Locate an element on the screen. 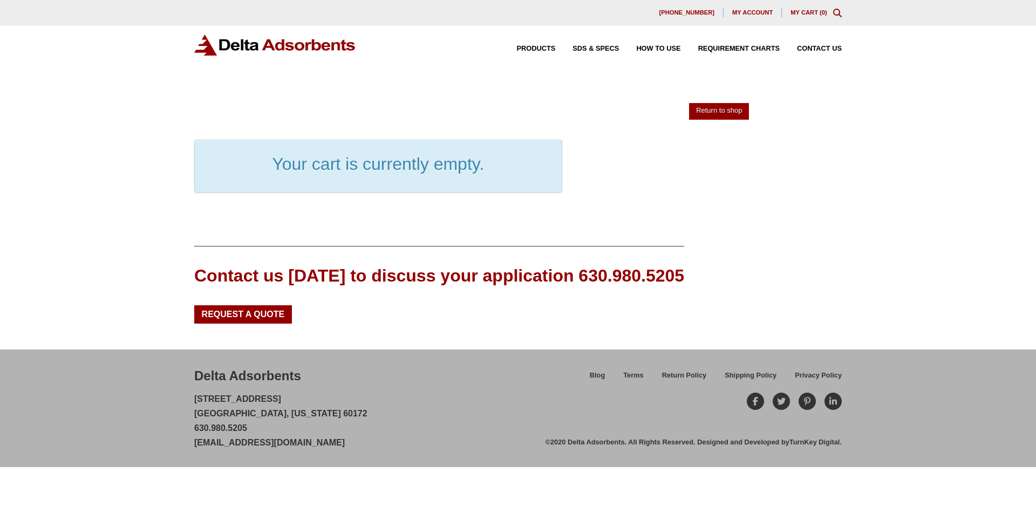  div: Your cart is currently empty. is located at coordinates (378, 166).